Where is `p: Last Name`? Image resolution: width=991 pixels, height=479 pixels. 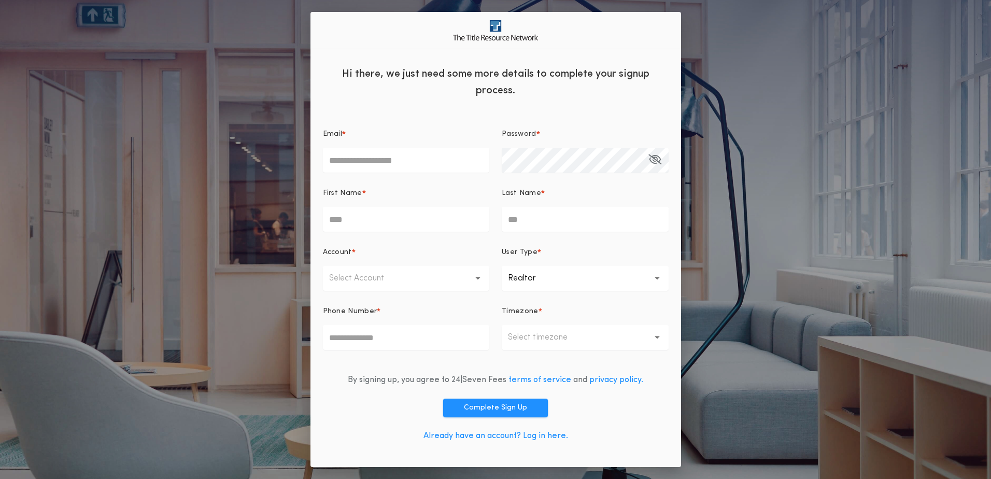 p: Last Name is located at coordinates (521, 193).